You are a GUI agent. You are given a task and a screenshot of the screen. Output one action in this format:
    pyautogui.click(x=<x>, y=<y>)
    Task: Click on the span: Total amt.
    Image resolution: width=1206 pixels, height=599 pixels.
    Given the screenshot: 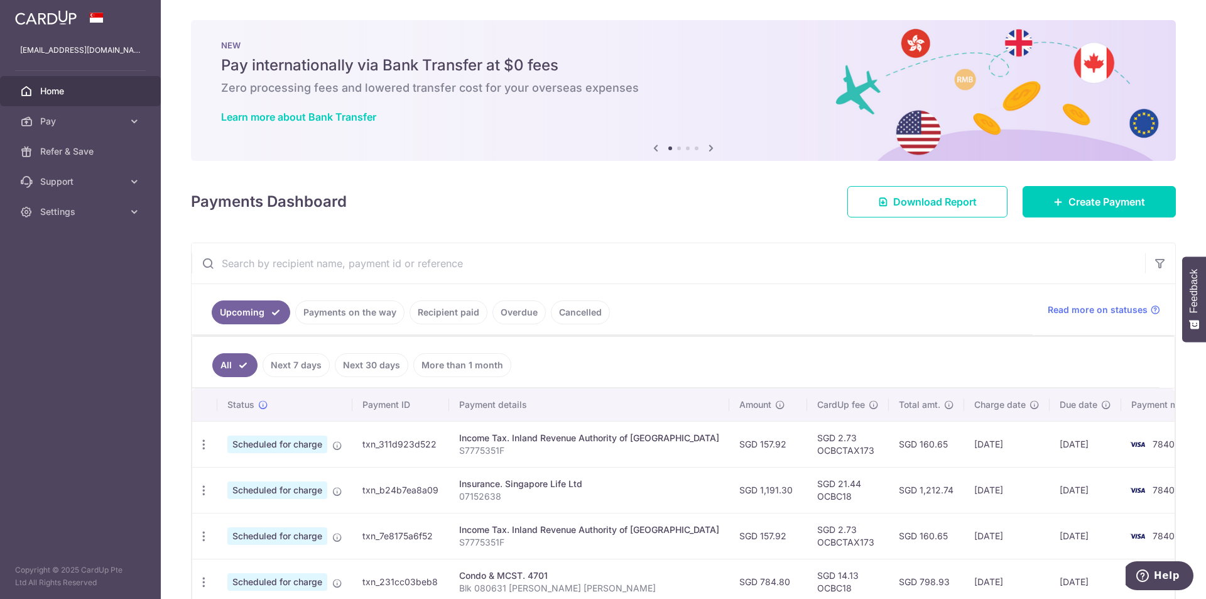 What is the action you would take?
    pyautogui.click(x=920, y=404)
    